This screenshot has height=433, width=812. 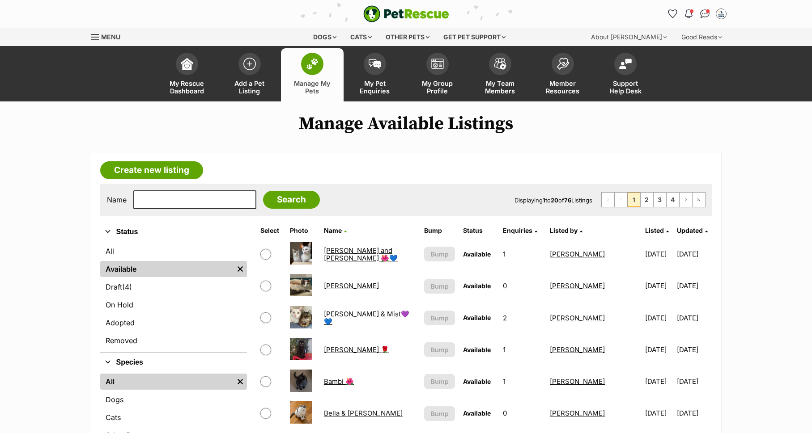 What do you see at coordinates (110, 37) in the screenshot?
I see `span: Menu` at bounding box center [110, 37].